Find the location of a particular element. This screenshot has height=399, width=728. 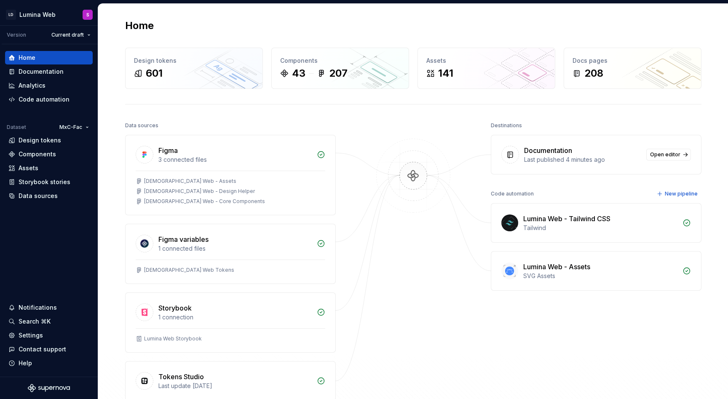

a: Code automation is located at coordinates (49, 99).